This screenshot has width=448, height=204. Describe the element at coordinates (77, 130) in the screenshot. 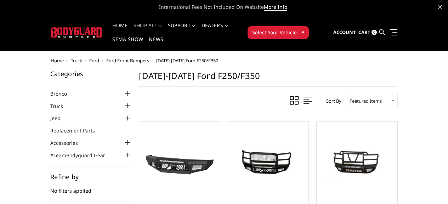

I see `a: Replacement Parts` at that location.